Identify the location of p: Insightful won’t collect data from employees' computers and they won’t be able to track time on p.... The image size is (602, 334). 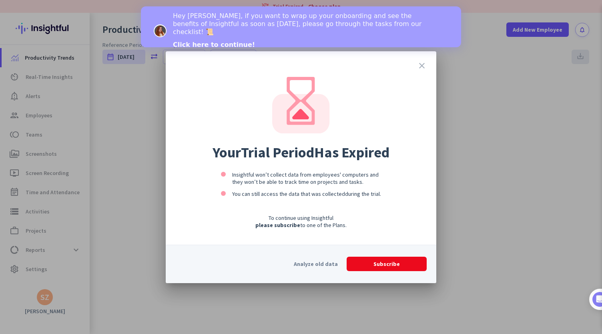
(306, 178).